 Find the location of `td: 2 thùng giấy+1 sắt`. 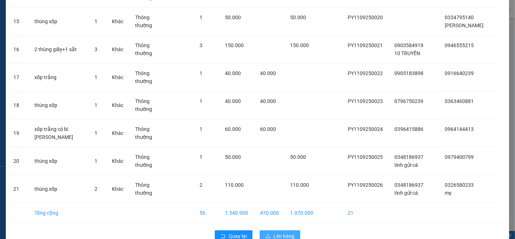

td: 2 thùng giấy+1 sắt is located at coordinates (59, 49).